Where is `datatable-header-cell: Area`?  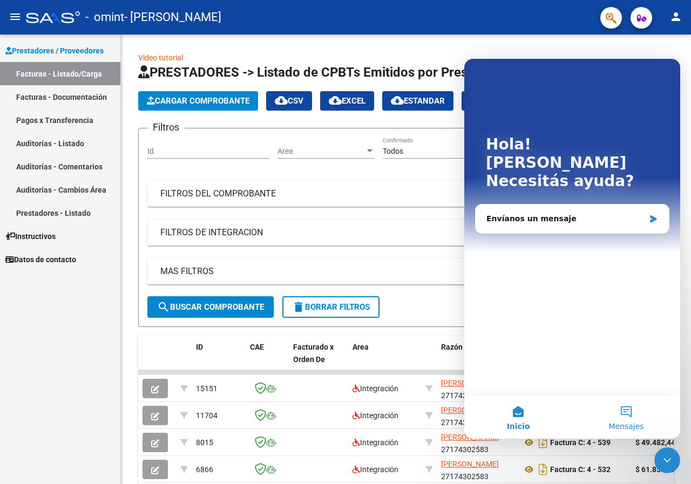 datatable-header-cell: Area is located at coordinates (384, 360).